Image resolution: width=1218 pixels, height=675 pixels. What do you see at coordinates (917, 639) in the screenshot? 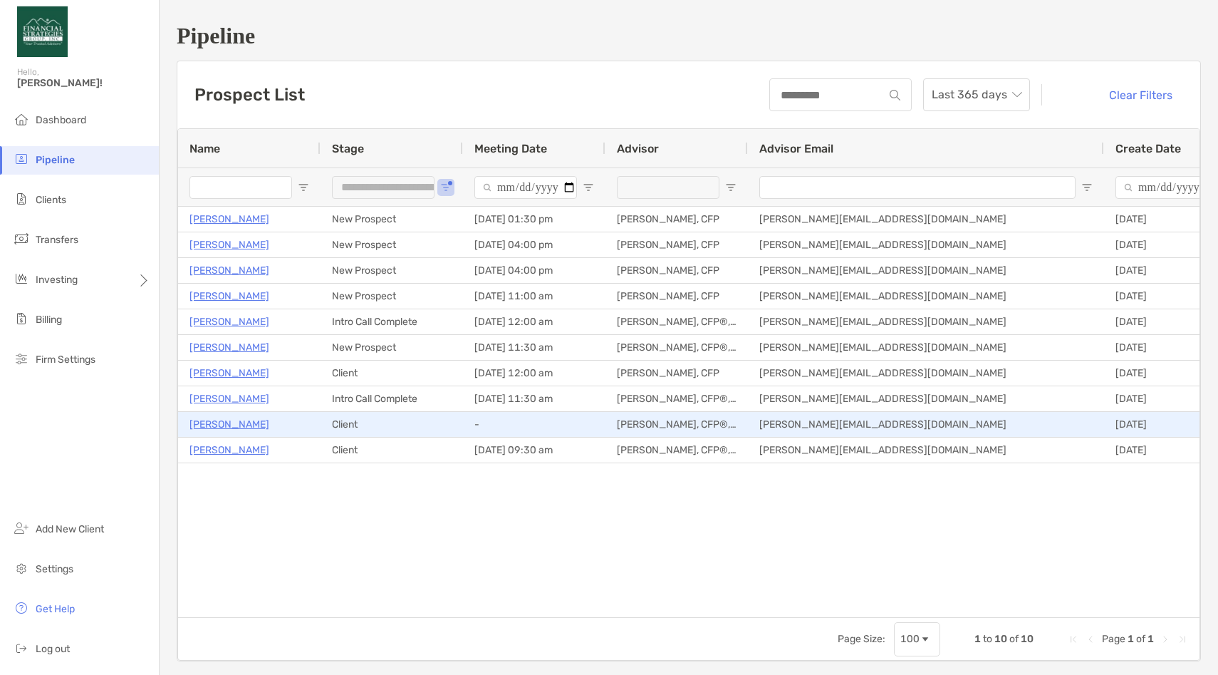
I see `div: Page Size` at bounding box center [917, 639].